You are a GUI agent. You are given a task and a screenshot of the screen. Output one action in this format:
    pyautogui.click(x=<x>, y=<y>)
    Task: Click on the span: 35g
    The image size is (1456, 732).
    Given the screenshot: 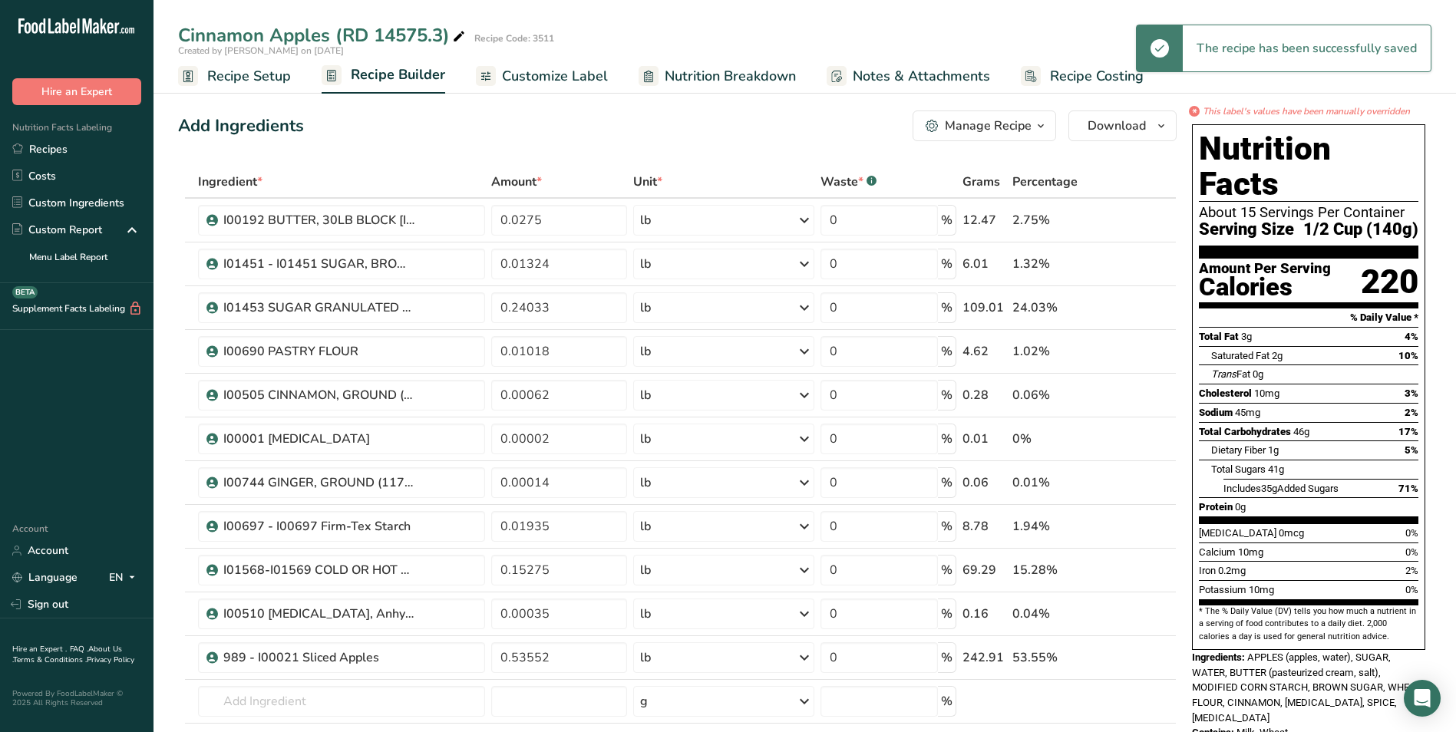 What is the action you would take?
    pyautogui.click(x=1269, y=488)
    